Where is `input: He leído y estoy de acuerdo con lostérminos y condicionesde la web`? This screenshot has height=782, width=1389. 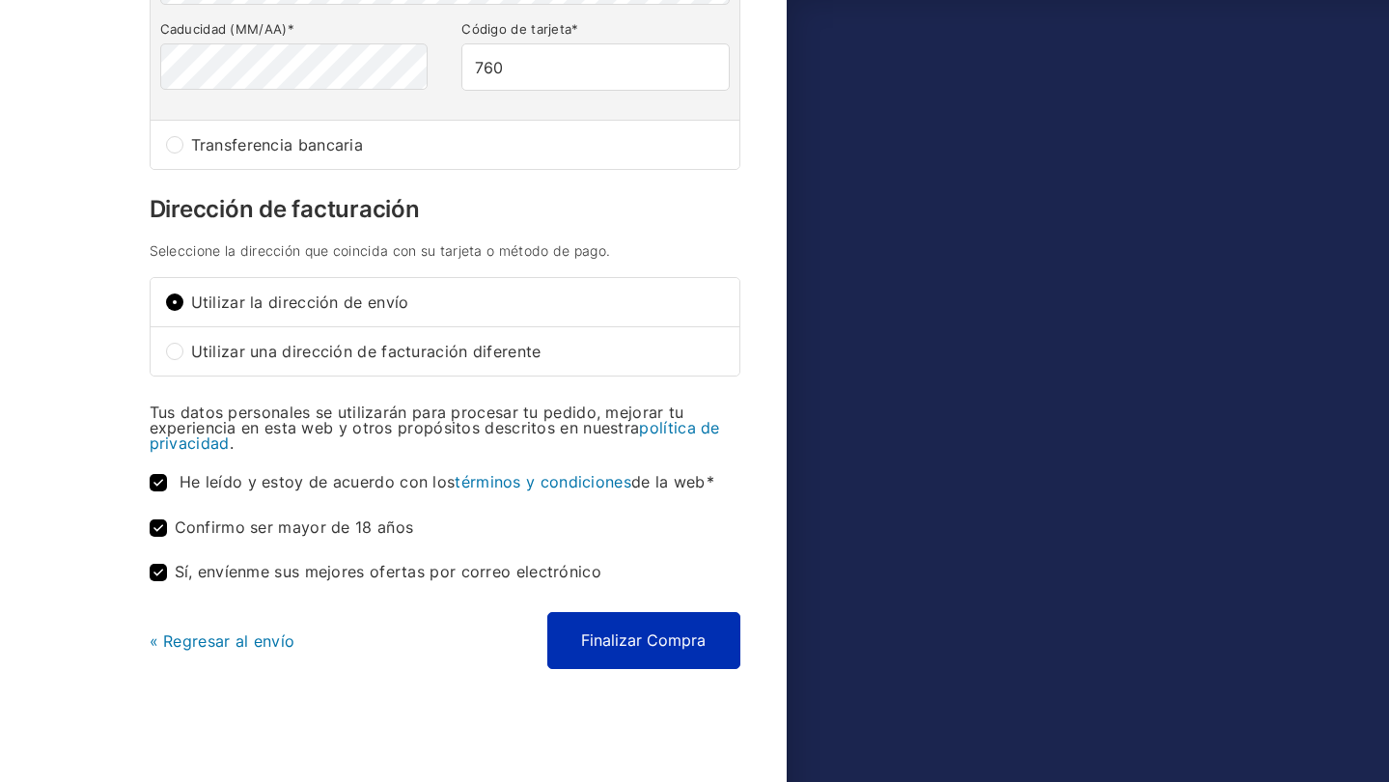
input: He leído y estoy de acuerdo con lostérminos y condicionesde la web is located at coordinates (158, 483).